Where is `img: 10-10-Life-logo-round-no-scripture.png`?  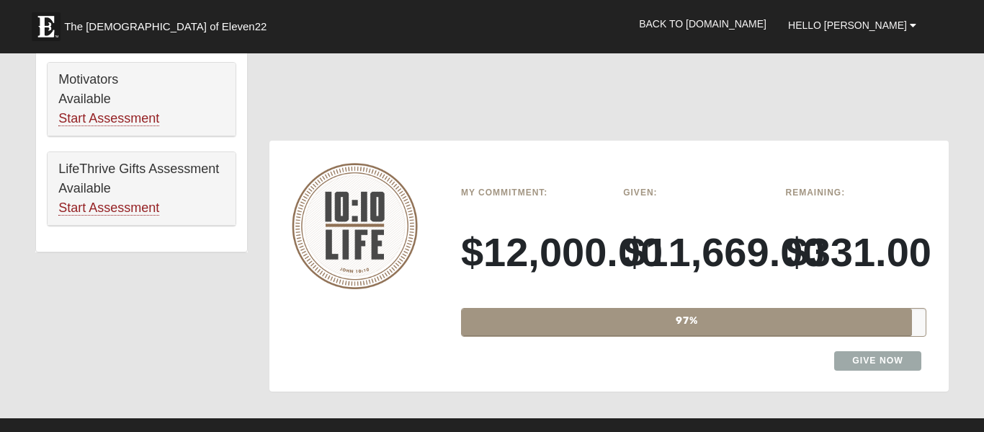 img: 10-10-Life-logo-round-no-scripture.png is located at coordinates (355, 226).